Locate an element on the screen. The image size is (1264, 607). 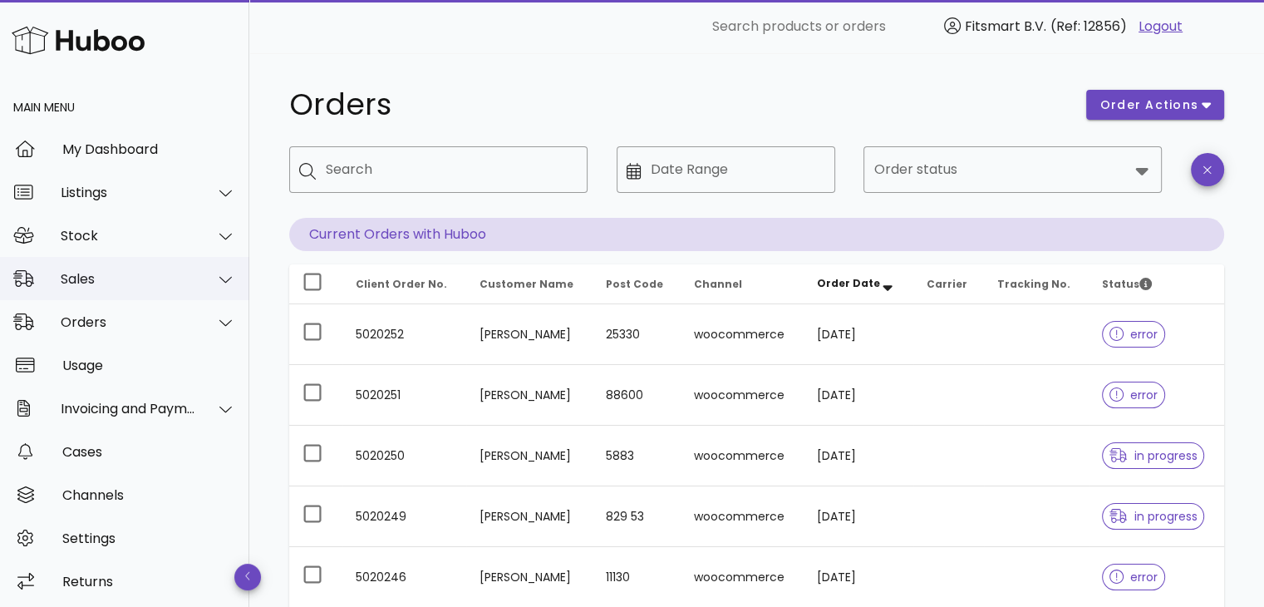
div: Returns is located at coordinates (149, 581).